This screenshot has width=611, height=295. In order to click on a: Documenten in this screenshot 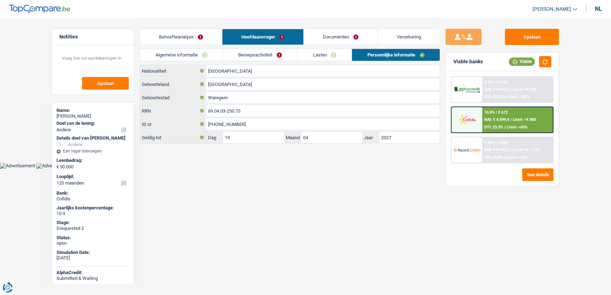, I will do `click(341, 37)`.